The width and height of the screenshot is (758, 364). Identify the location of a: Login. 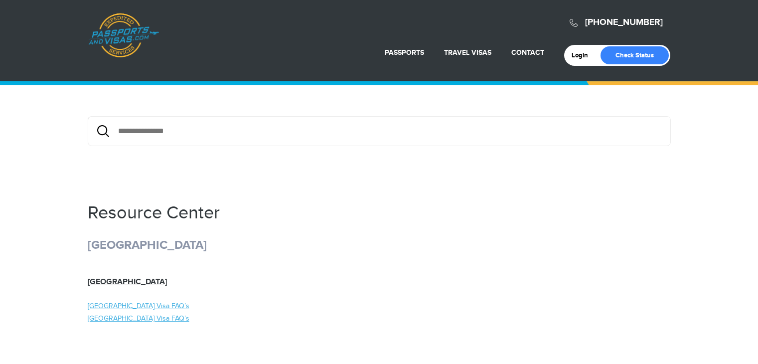
(583, 55).